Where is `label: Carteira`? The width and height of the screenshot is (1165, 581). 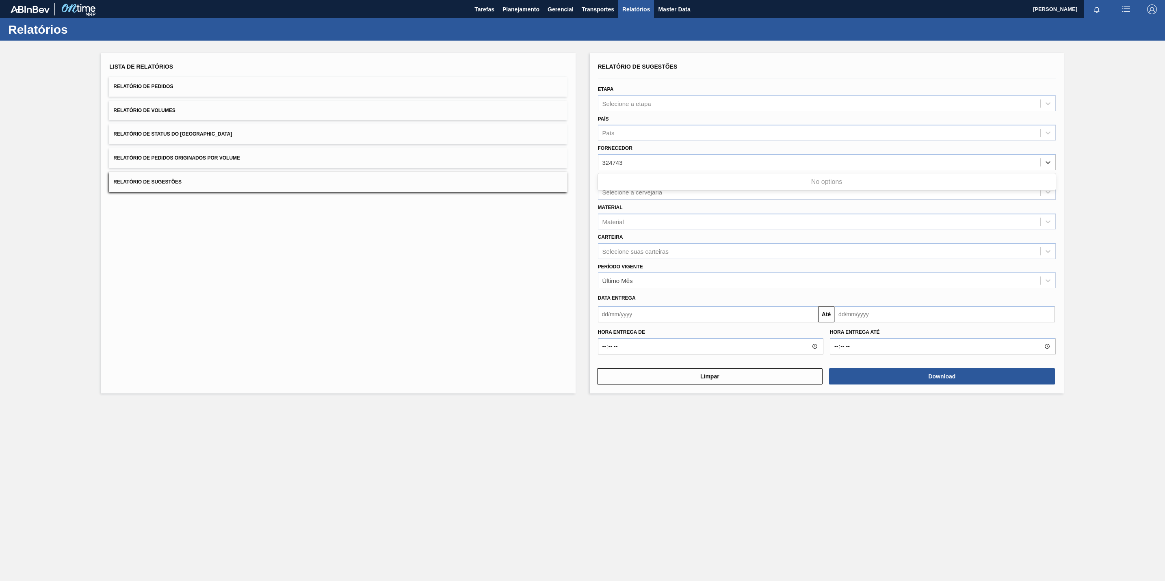
label: Carteira is located at coordinates (610, 237).